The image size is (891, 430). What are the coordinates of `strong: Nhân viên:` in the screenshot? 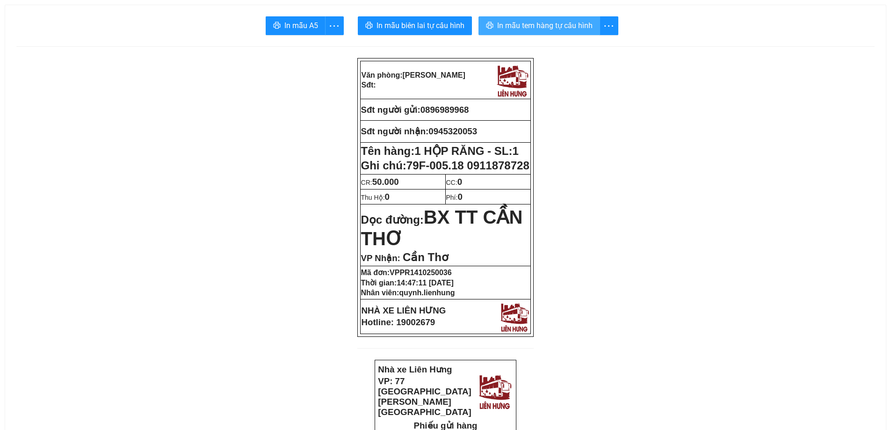 It's located at (408, 292).